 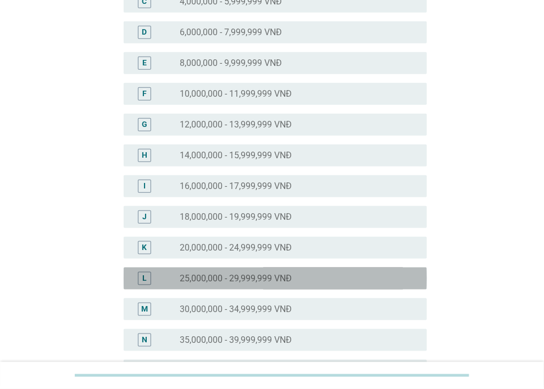 What do you see at coordinates (236, 279) in the screenshot?
I see `label: 25,000,000 - 29,999,999 VNĐ` at bounding box center [236, 279].